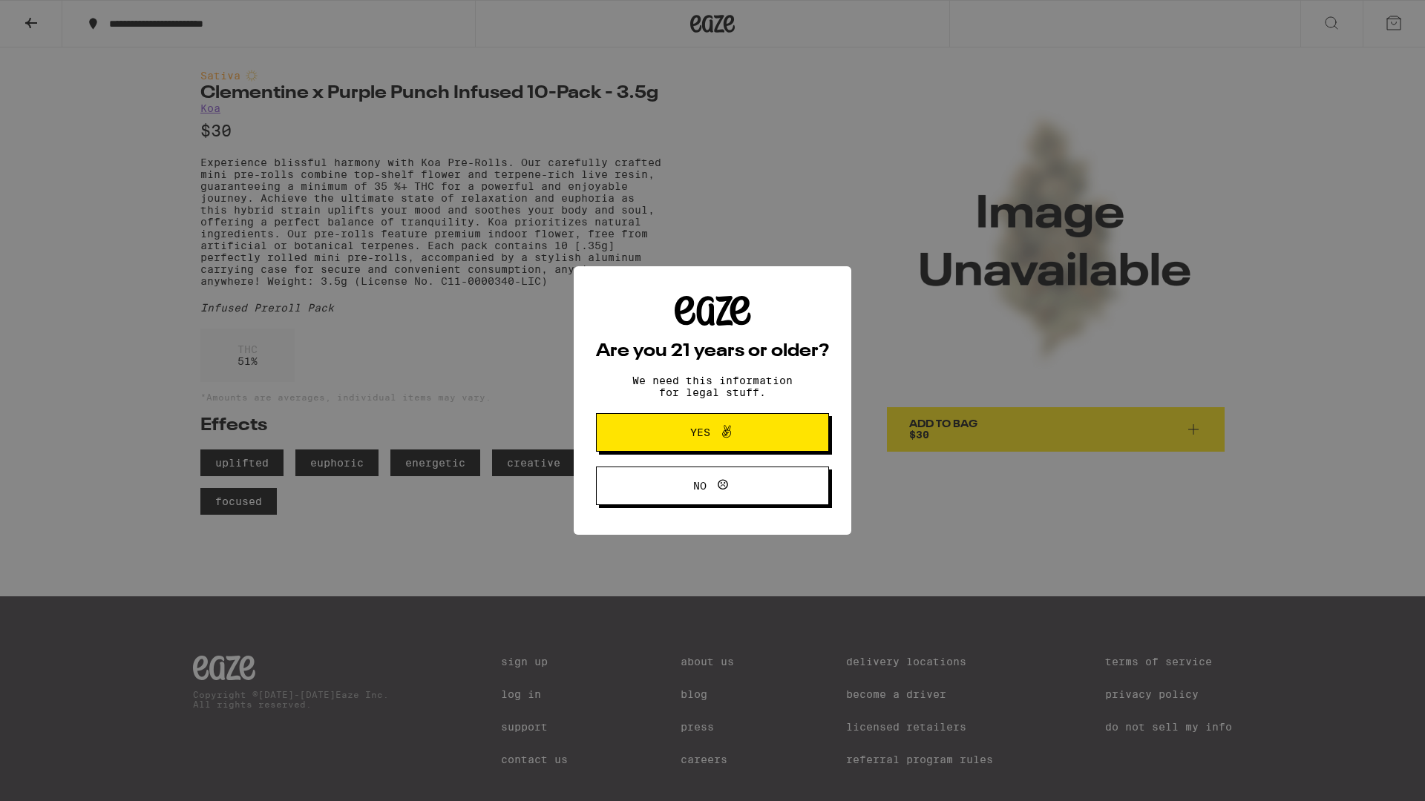 This screenshot has width=1425, height=801. What do you see at coordinates (712, 486) in the screenshot?
I see `button: No` at bounding box center [712, 486].